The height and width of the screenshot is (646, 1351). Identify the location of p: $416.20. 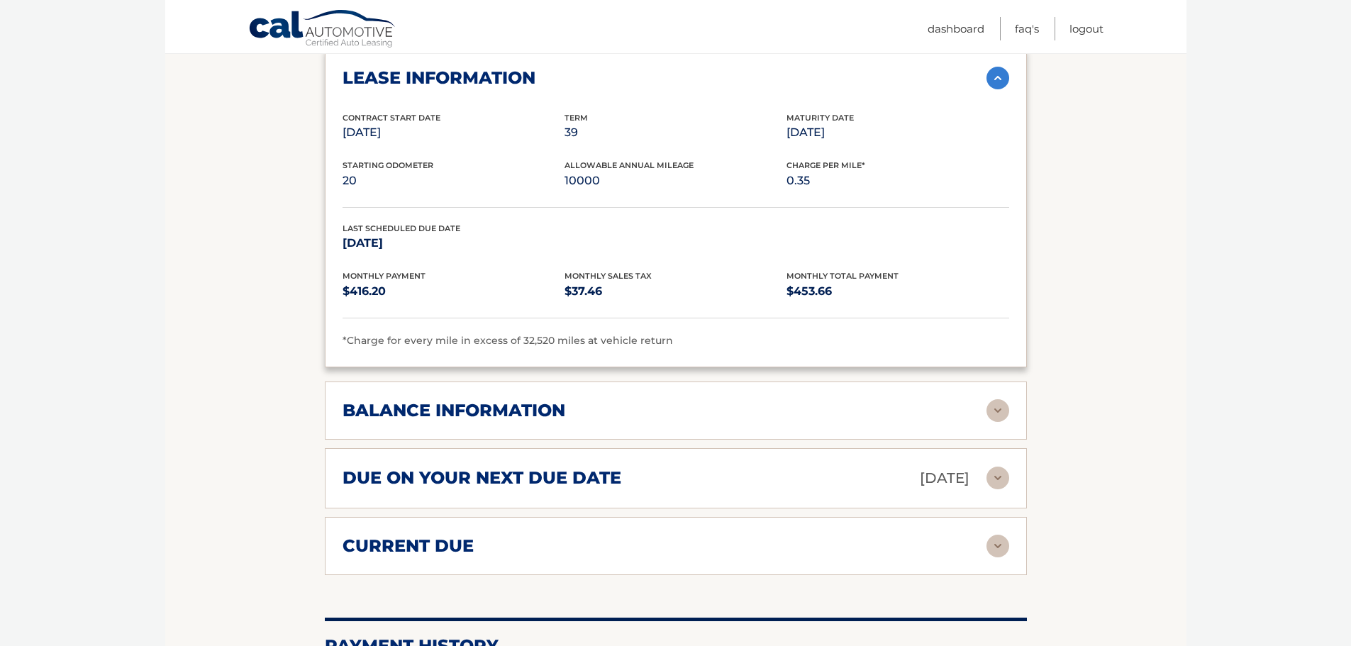
(453, 291).